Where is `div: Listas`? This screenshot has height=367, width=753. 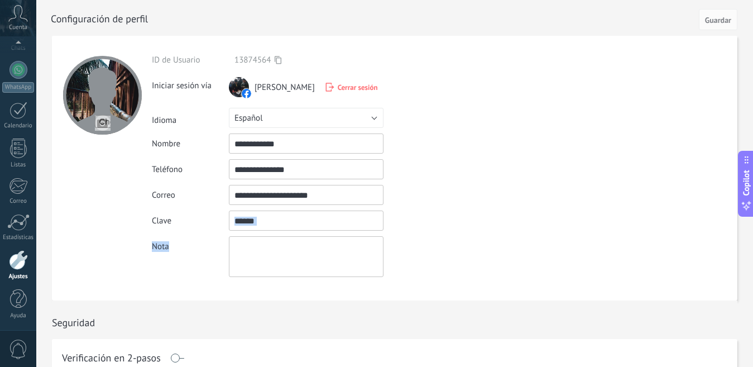
div: Listas is located at coordinates (18, 165).